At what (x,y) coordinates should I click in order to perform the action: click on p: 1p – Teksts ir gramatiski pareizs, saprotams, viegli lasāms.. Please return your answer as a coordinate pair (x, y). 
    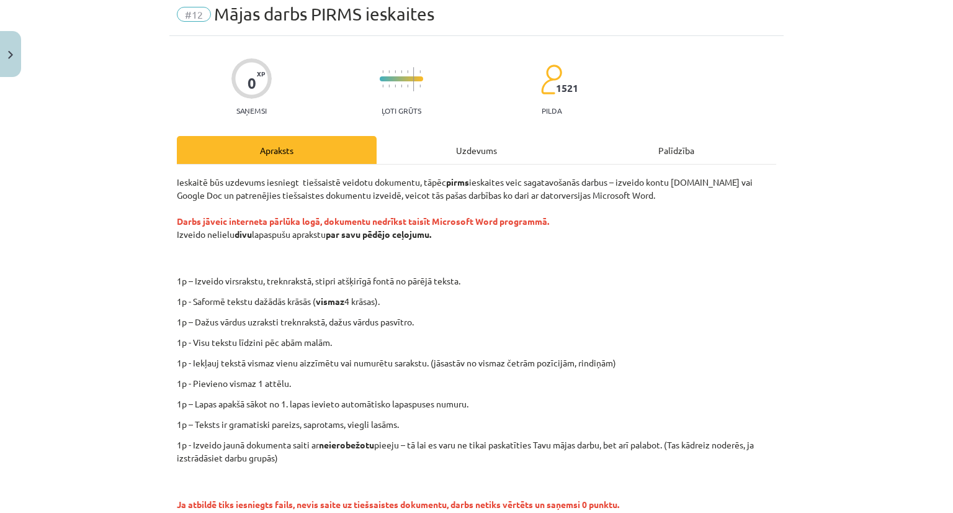
    Looking at the image, I should click on (477, 424).